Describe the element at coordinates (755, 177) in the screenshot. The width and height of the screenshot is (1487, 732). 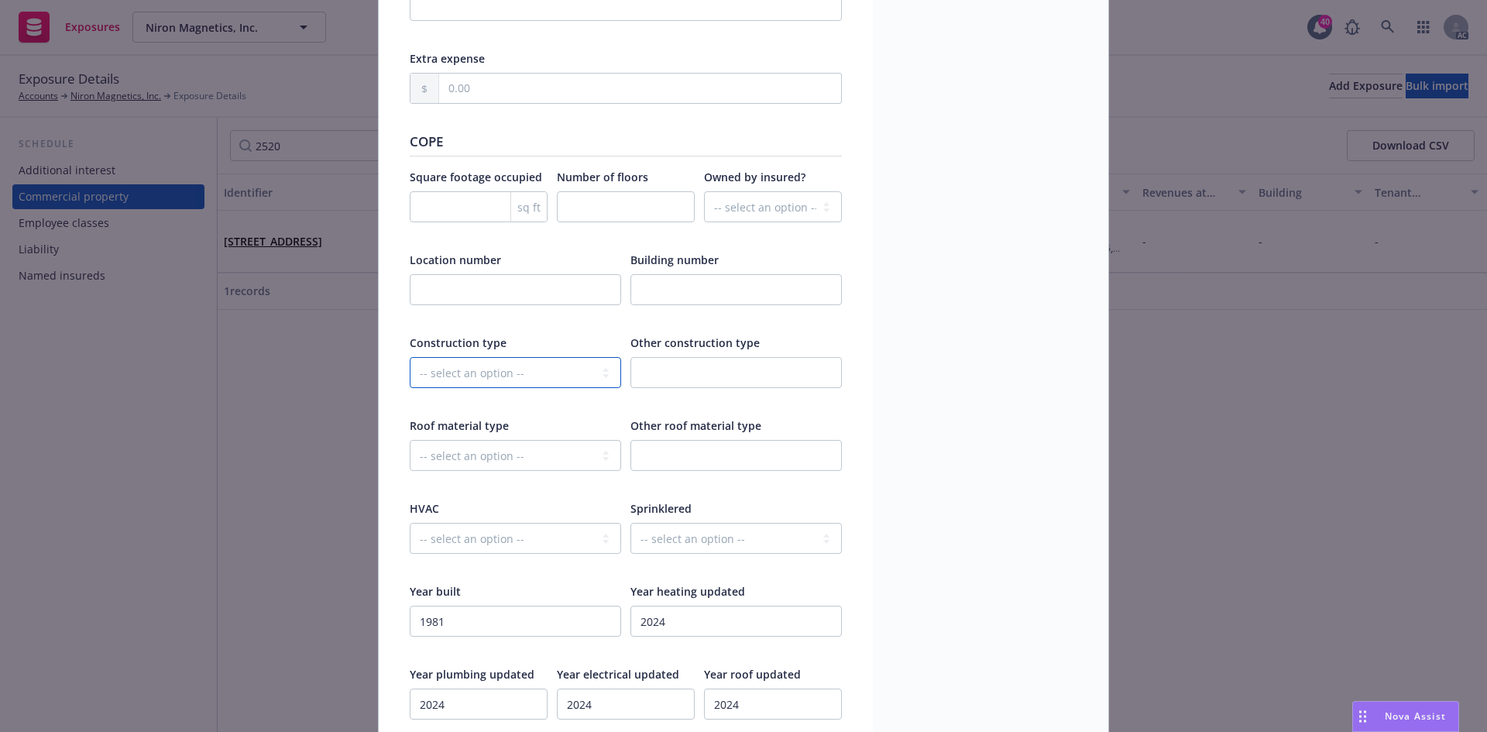
I see `span: Owned by insured?` at that location.